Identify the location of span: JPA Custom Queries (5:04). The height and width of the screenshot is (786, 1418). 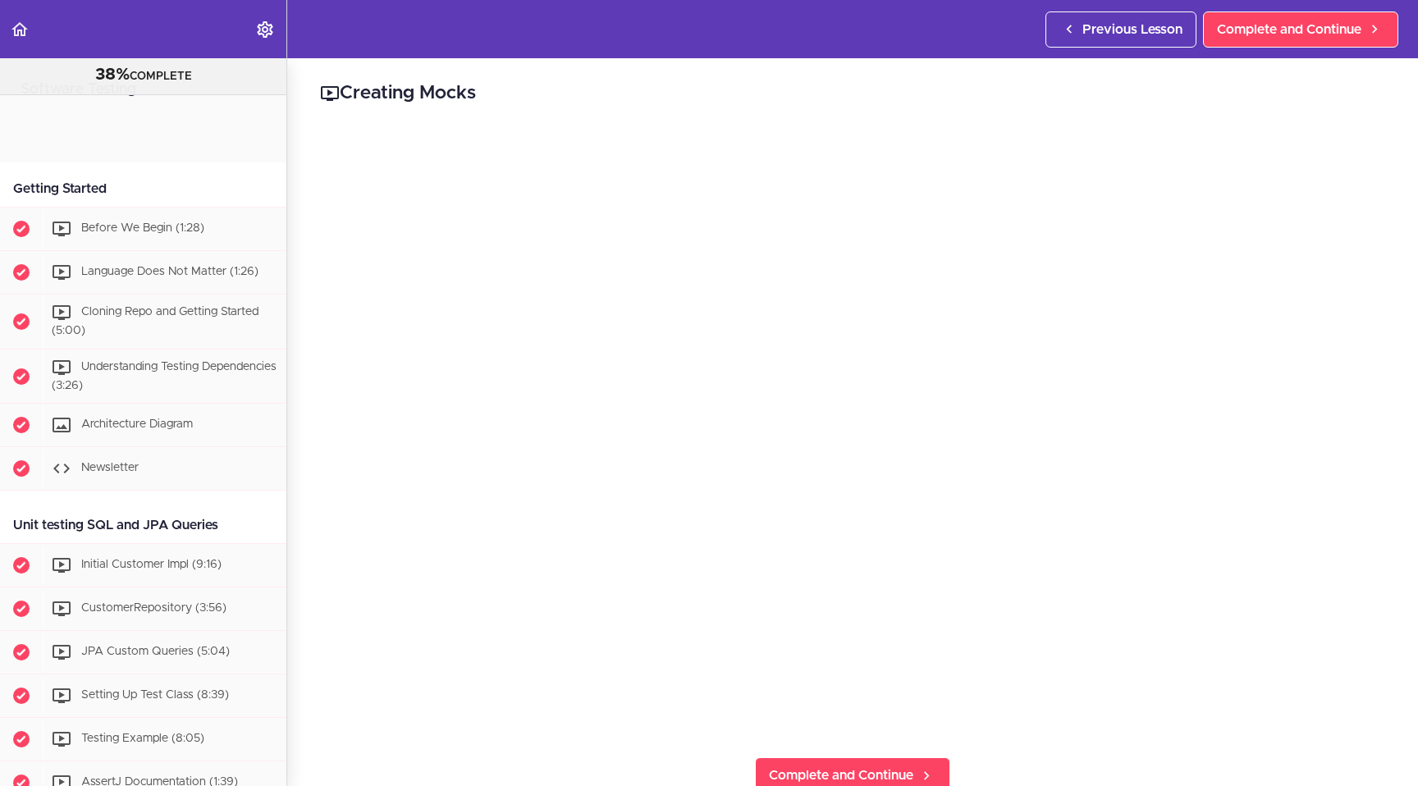
(155, 652).